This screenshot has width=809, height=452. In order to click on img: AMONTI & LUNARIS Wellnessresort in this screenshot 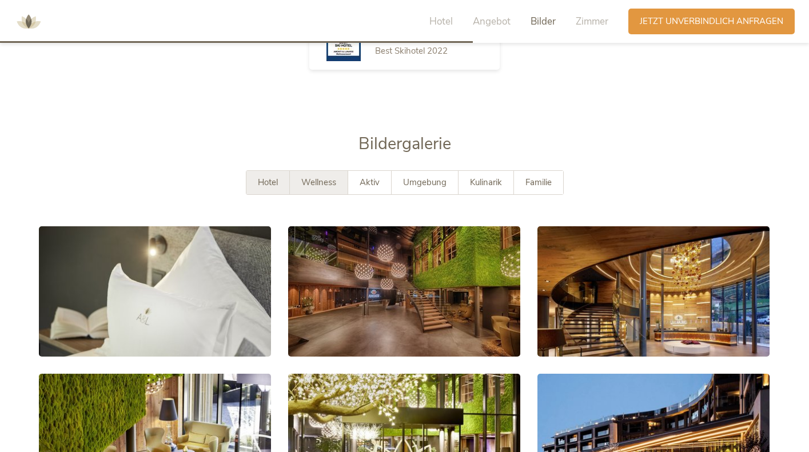, I will do `click(29, 22)`.